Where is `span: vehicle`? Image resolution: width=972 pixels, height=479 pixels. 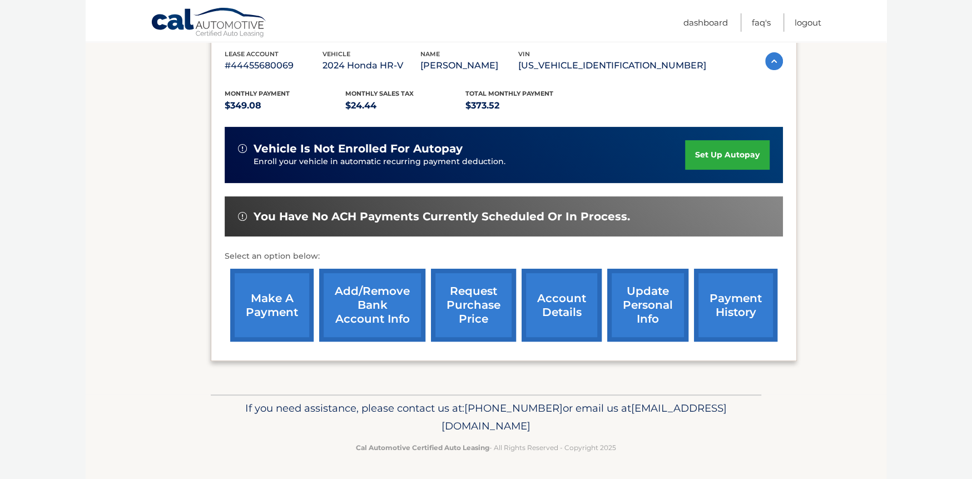
span: vehicle is located at coordinates (336, 54).